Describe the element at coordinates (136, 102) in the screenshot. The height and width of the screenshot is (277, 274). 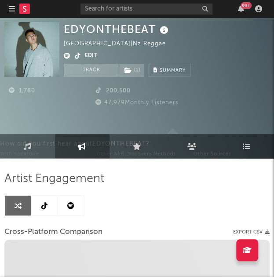
I see `span: 47,979 Monthly Listeners` at that location.